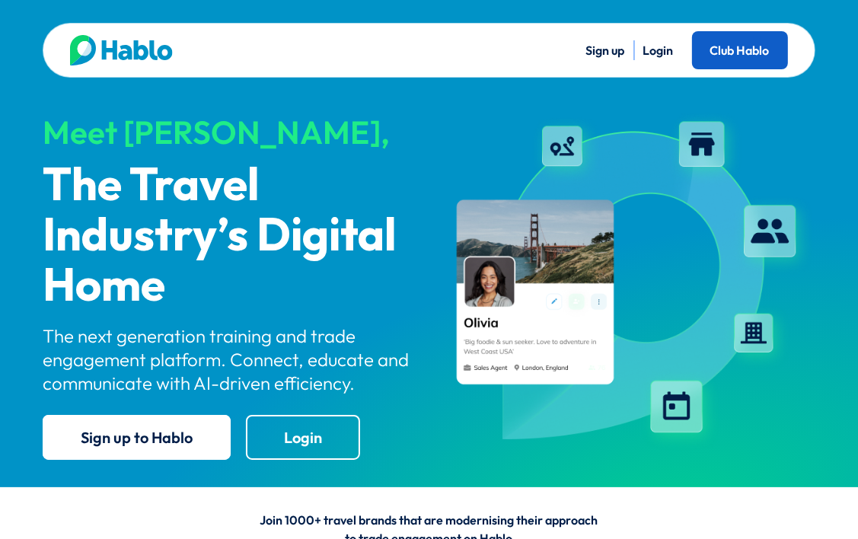 Image resolution: width=858 pixels, height=539 pixels. Describe the element at coordinates (740, 50) in the screenshot. I see `a: Club Hablo` at that location.